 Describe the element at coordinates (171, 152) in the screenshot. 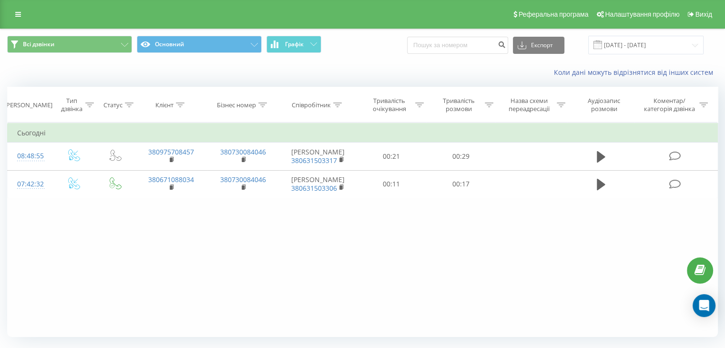

I see `a: 380975708457` at that location.